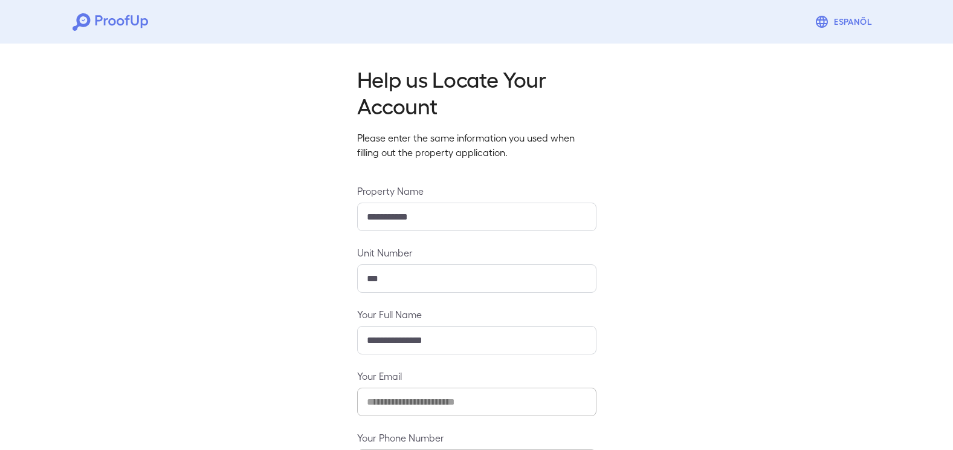 This screenshot has width=953, height=450. I want to click on label: Property Name, so click(477, 190).